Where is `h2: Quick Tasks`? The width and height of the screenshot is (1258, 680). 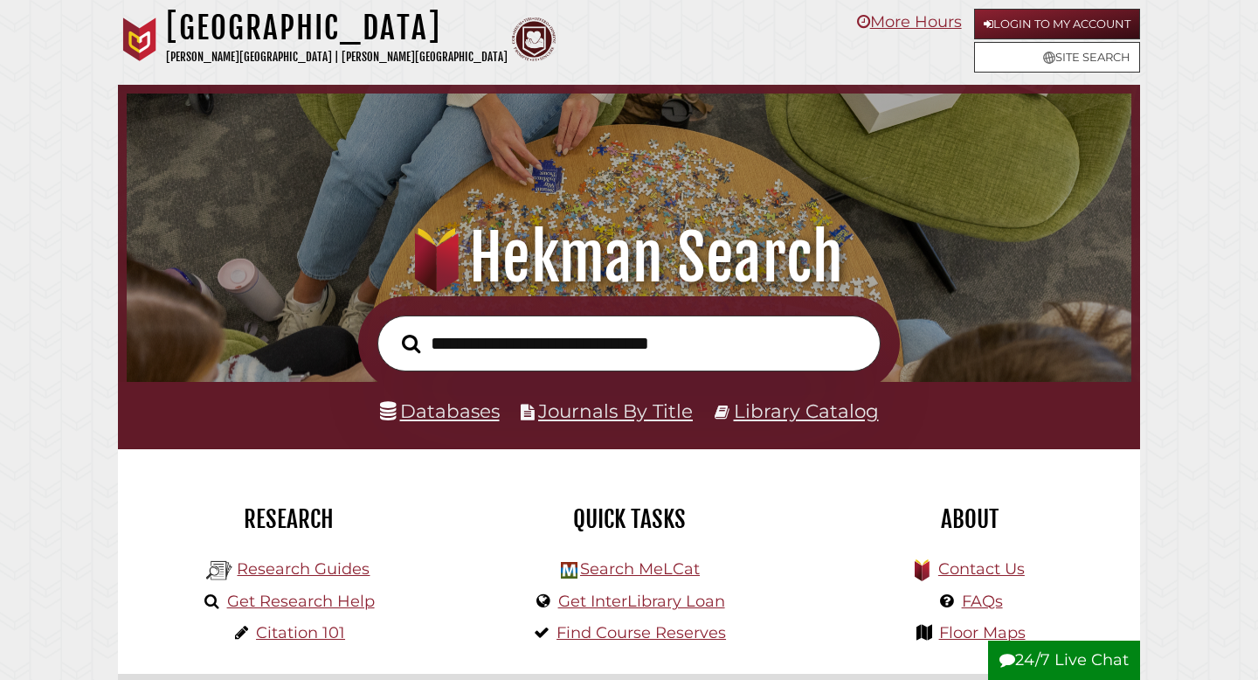 h2: Quick Tasks is located at coordinates (629, 519).